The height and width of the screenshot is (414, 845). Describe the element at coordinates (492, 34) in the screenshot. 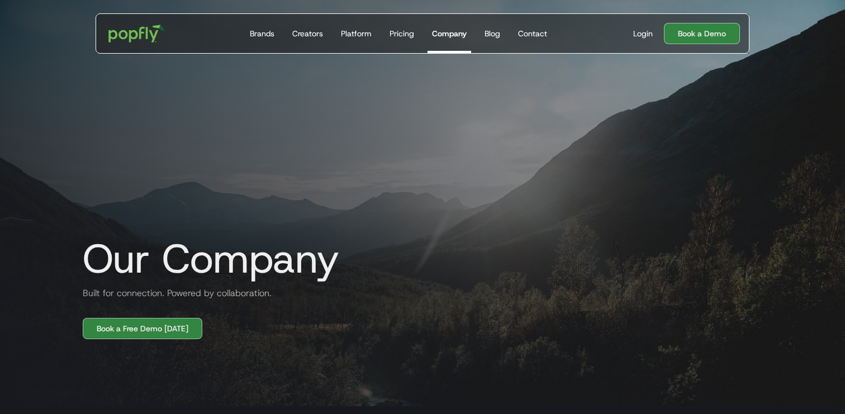

I see `a: Blog` at that location.